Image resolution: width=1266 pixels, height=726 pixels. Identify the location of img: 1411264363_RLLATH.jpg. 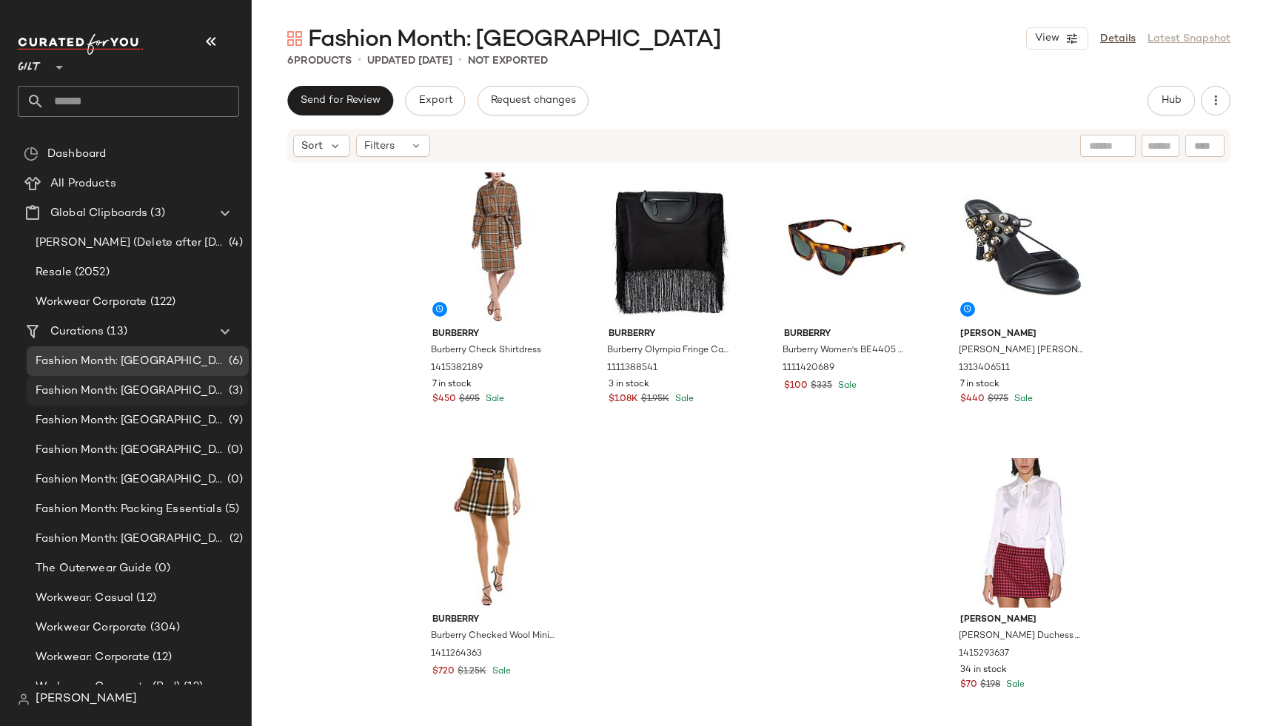
(494, 533).